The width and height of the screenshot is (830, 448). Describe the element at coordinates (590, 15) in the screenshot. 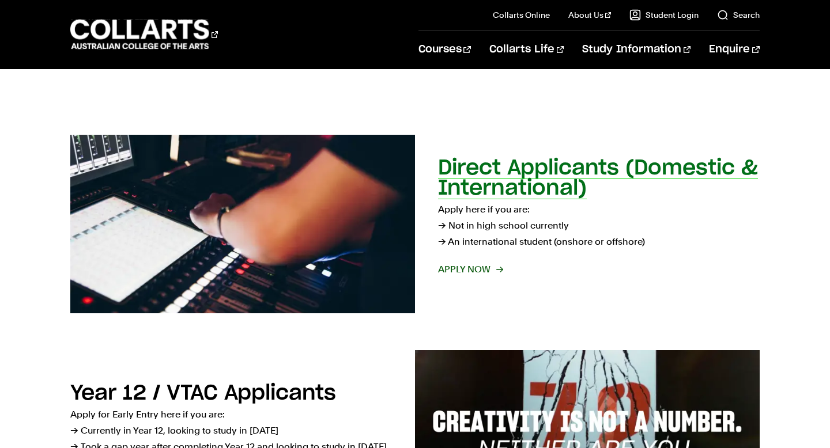

I see `a: About Us` at that location.